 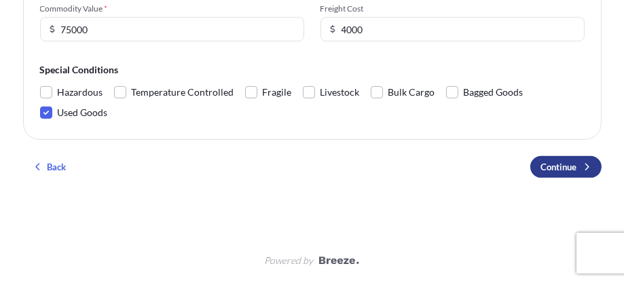 I want to click on button: Continue, so click(x=566, y=167).